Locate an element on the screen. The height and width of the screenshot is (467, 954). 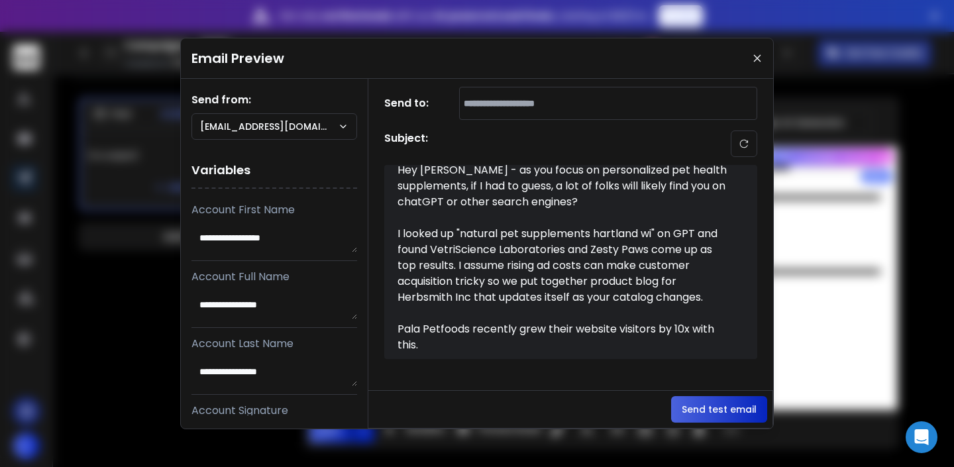
p: Account Signature is located at coordinates (274, 411).